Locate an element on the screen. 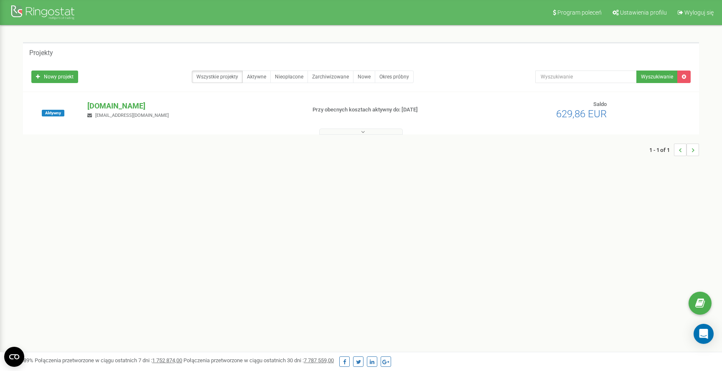  a: Okres próbny is located at coordinates (394, 77).